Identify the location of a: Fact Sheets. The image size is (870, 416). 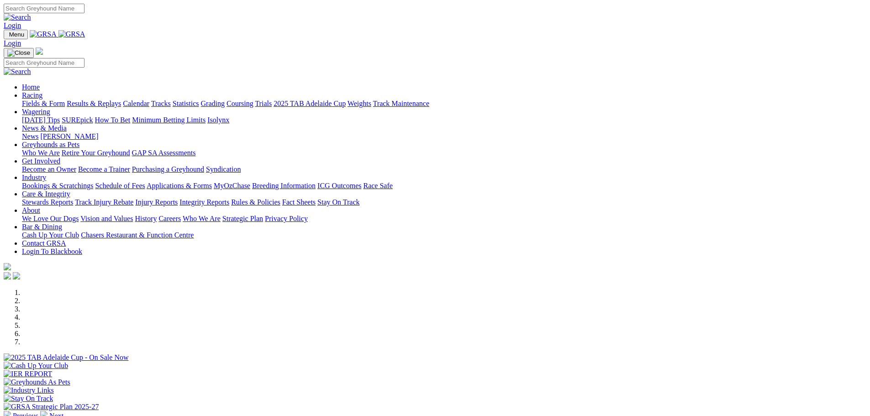
(299, 202).